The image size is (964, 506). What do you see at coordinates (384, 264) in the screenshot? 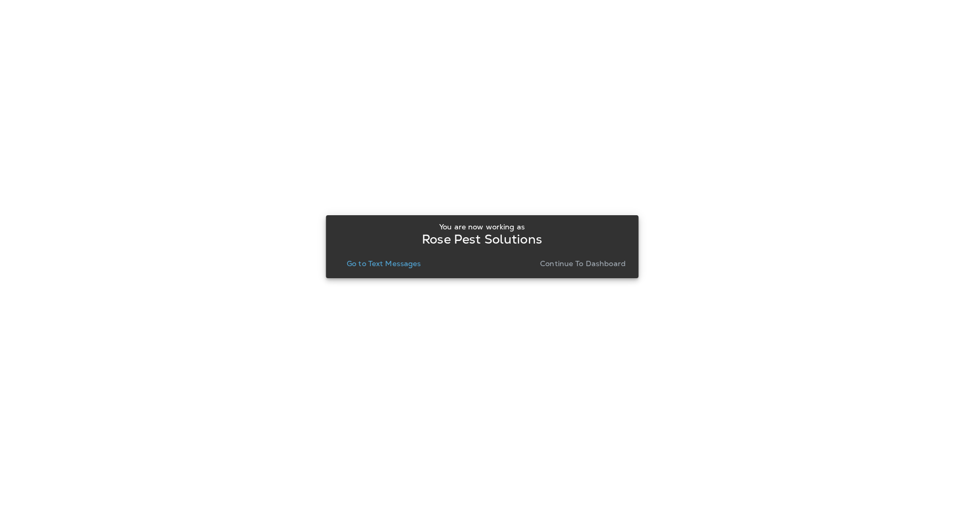
I see `button: Go to Text Messages` at bounding box center [384, 264].